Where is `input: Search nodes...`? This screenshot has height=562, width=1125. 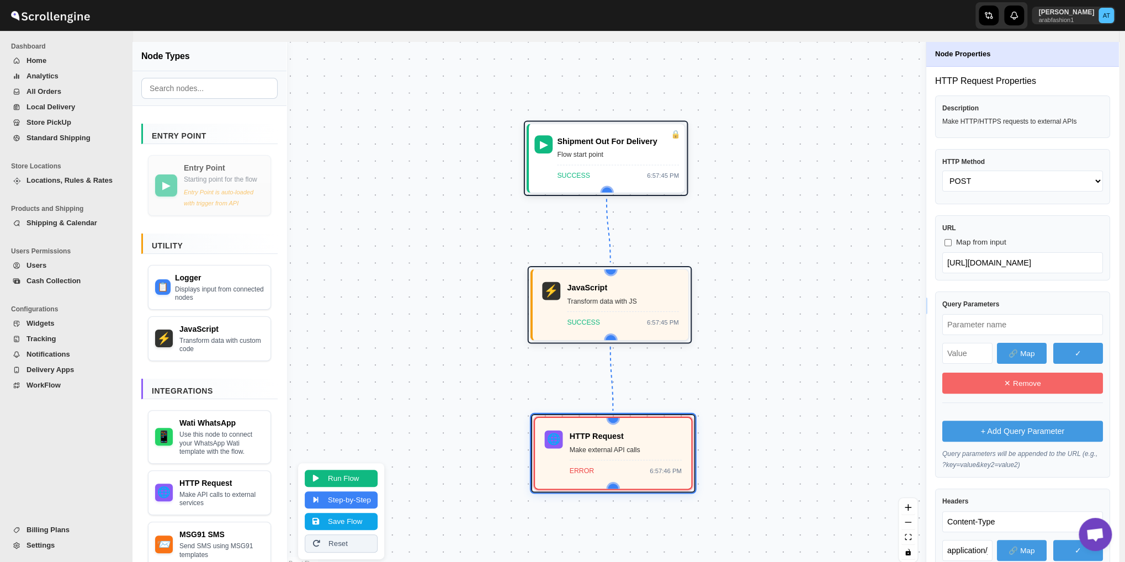 input: Search nodes... is located at coordinates (209, 88).